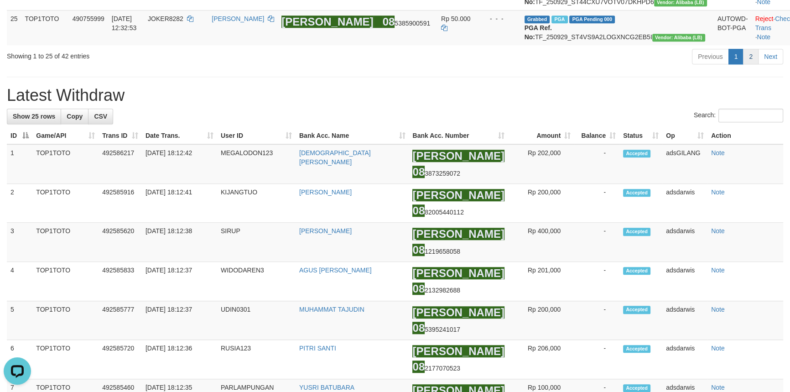 The width and height of the screenshot is (790, 392). What do you see at coordinates (764, 19) in the screenshot?
I see `a: Reject` at bounding box center [764, 19].